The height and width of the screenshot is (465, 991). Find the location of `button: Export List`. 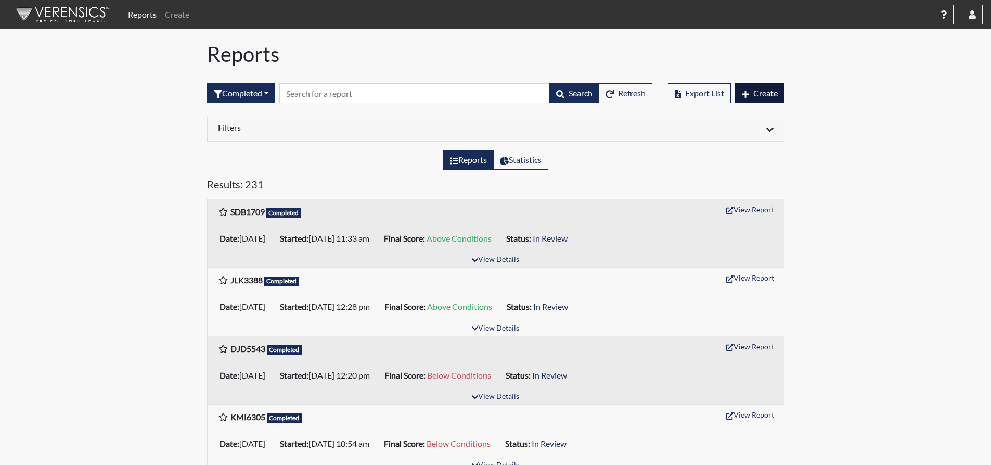

button: Export List is located at coordinates (699, 93).